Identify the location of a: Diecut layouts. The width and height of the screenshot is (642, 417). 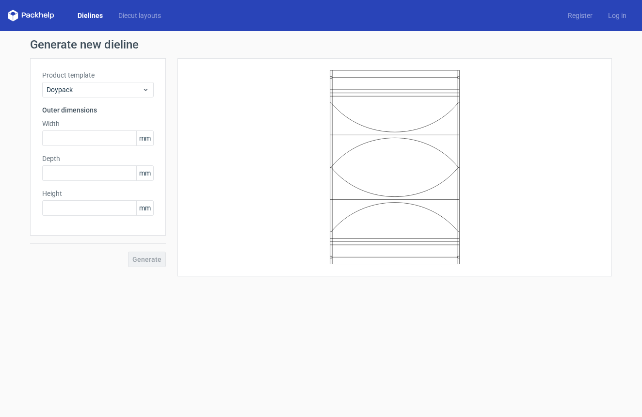
(140, 16).